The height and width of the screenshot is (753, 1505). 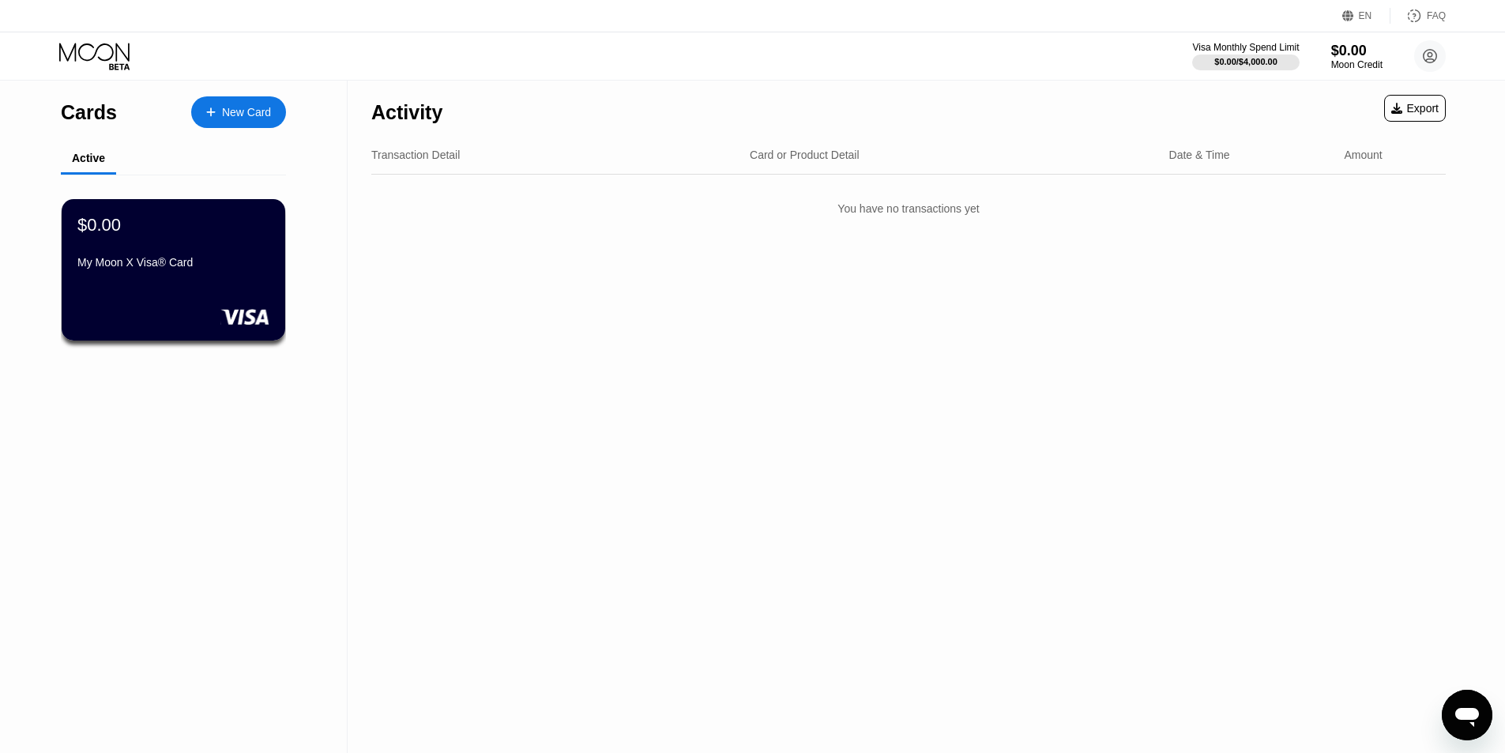 What do you see at coordinates (407, 112) in the screenshot?
I see `div: Activity` at bounding box center [407, 112].